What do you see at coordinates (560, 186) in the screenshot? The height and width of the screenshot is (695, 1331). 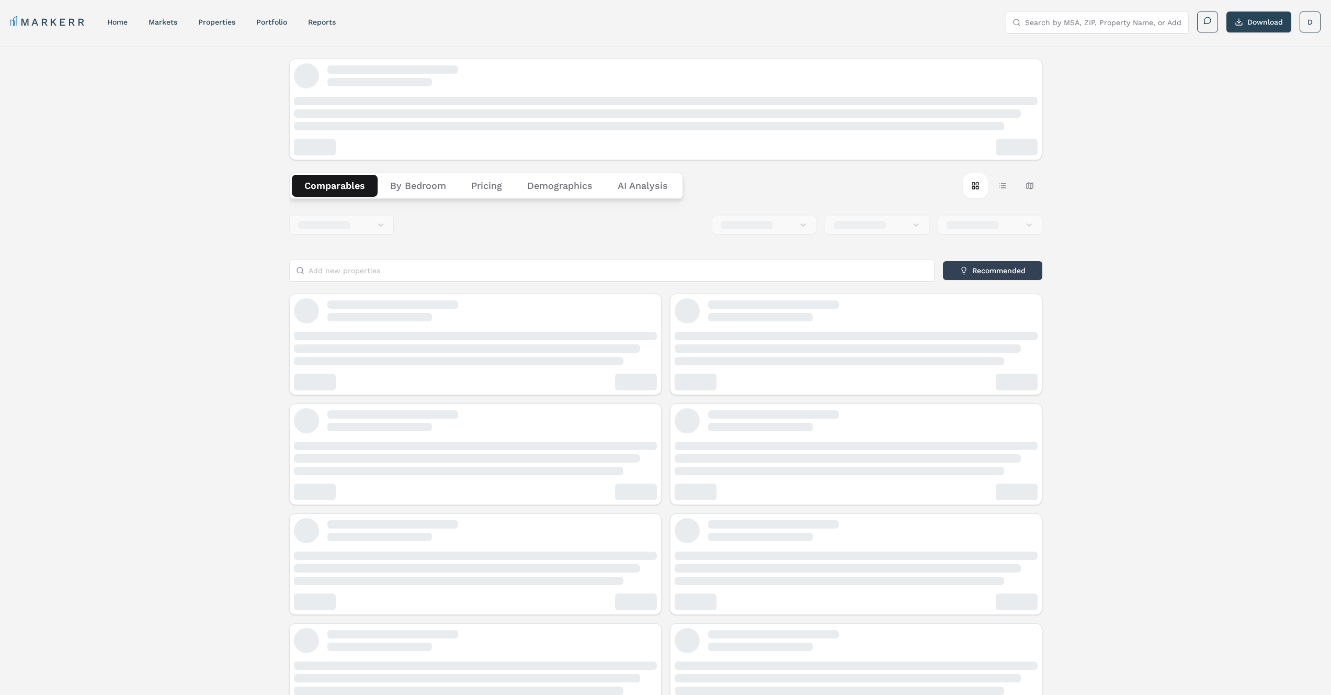 I see `button: Demographics` at bounding box center [560, 186].